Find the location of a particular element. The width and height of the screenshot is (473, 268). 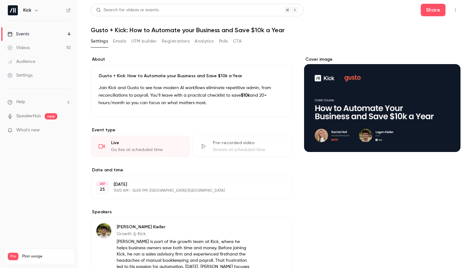

p: Growth @ Kick is located at coordinates (184, 234).